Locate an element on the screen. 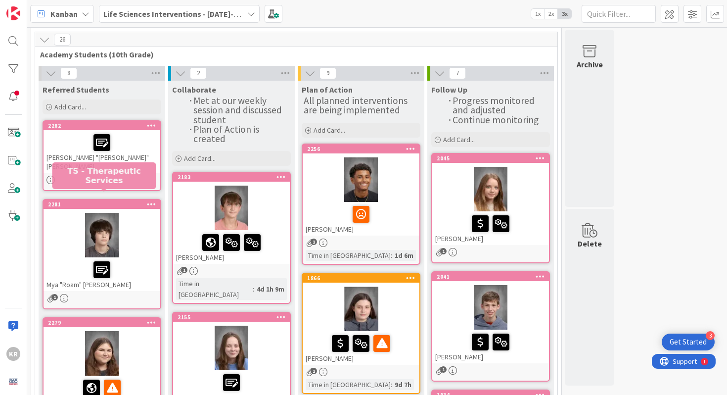  span: Academy Students (10th Grade) is located at coordinates (292, 54).